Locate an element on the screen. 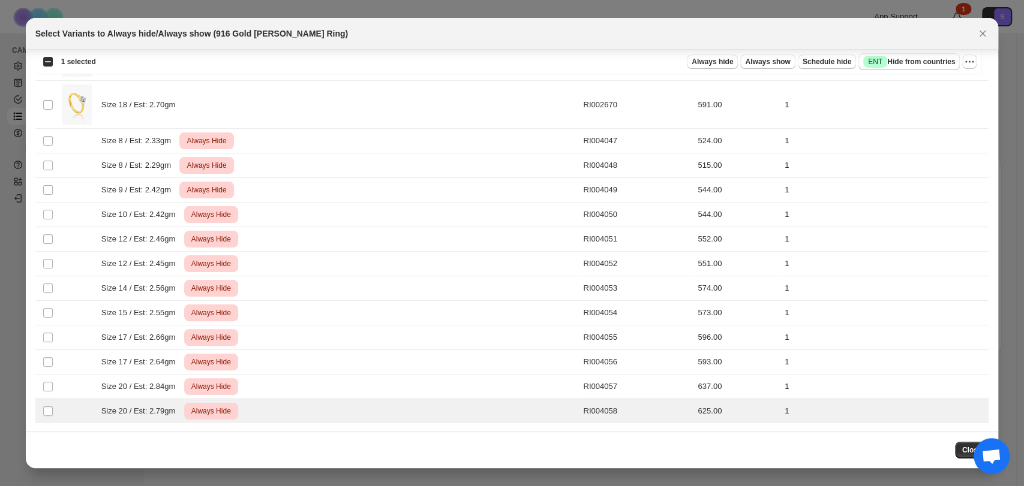 The image size is (1024, 486). span: Size 8 / Est: 2.29gm is located at coordinates (139, 166).